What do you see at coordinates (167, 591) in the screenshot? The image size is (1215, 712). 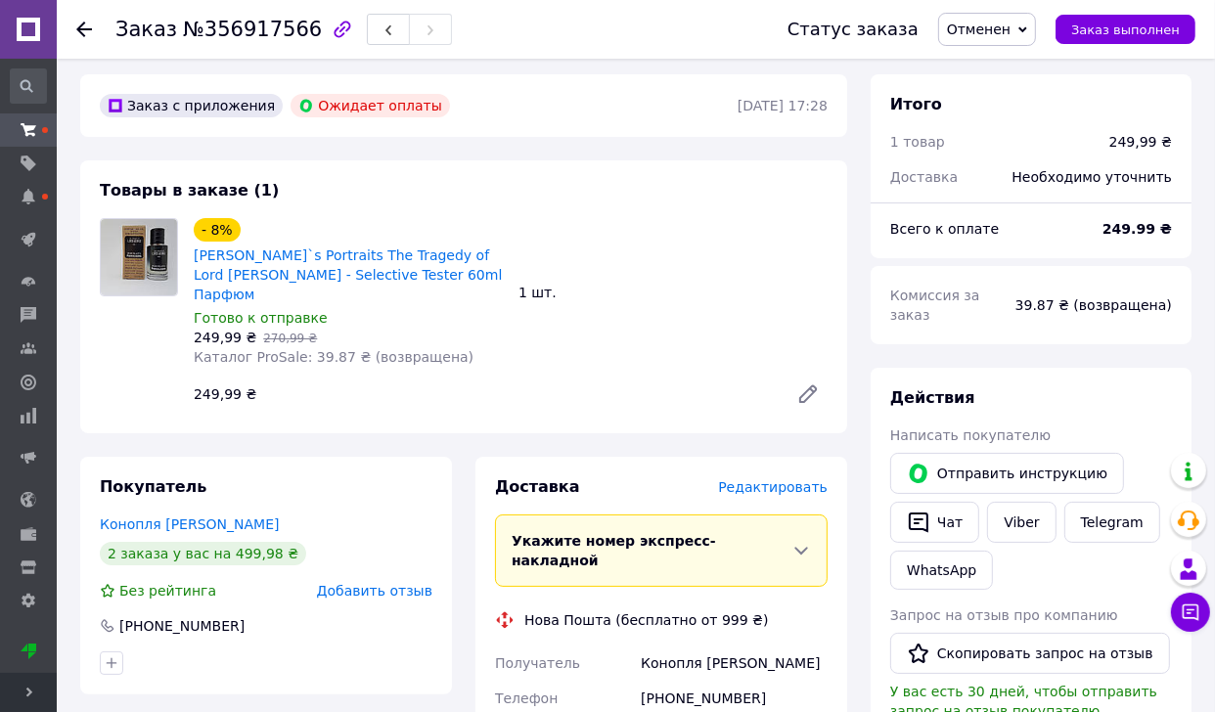 I see `span: Без рейтинга` at bounding box center [167, 591].